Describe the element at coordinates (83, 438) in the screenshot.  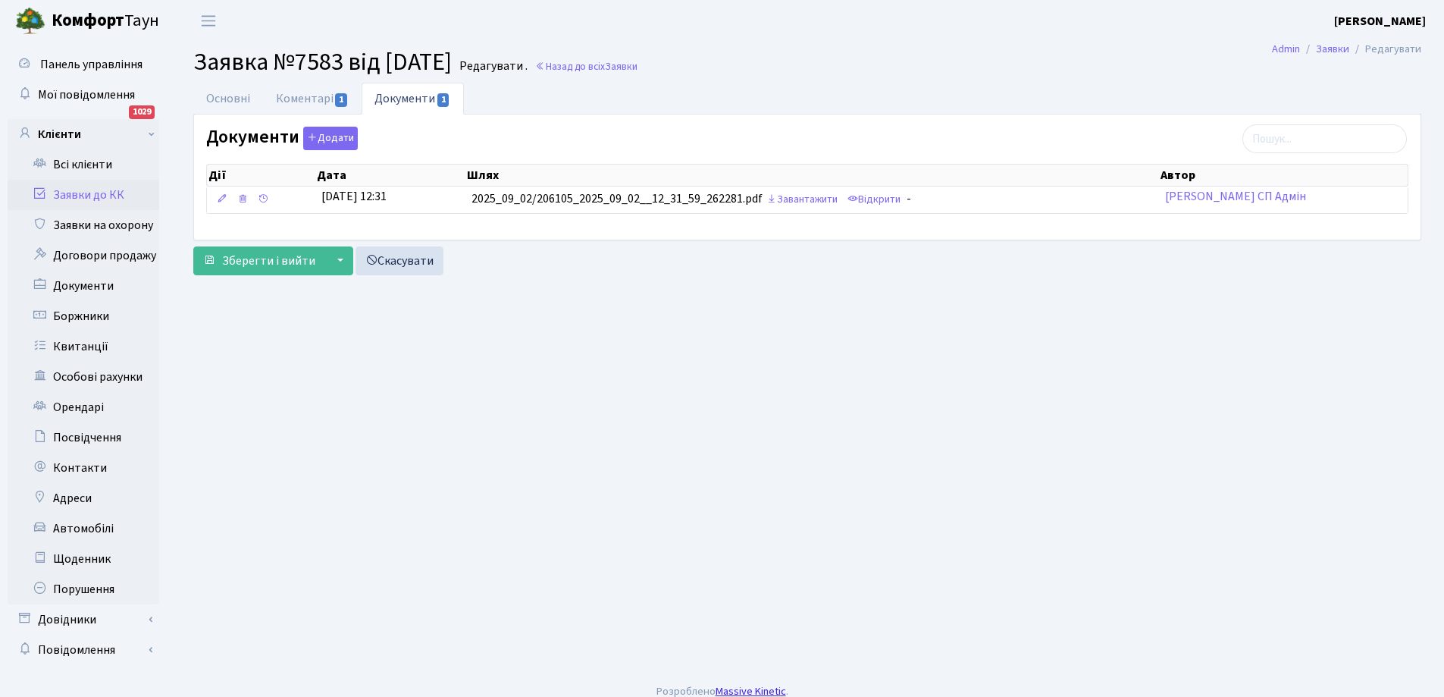
I see `a: Посвідчення` at that location.